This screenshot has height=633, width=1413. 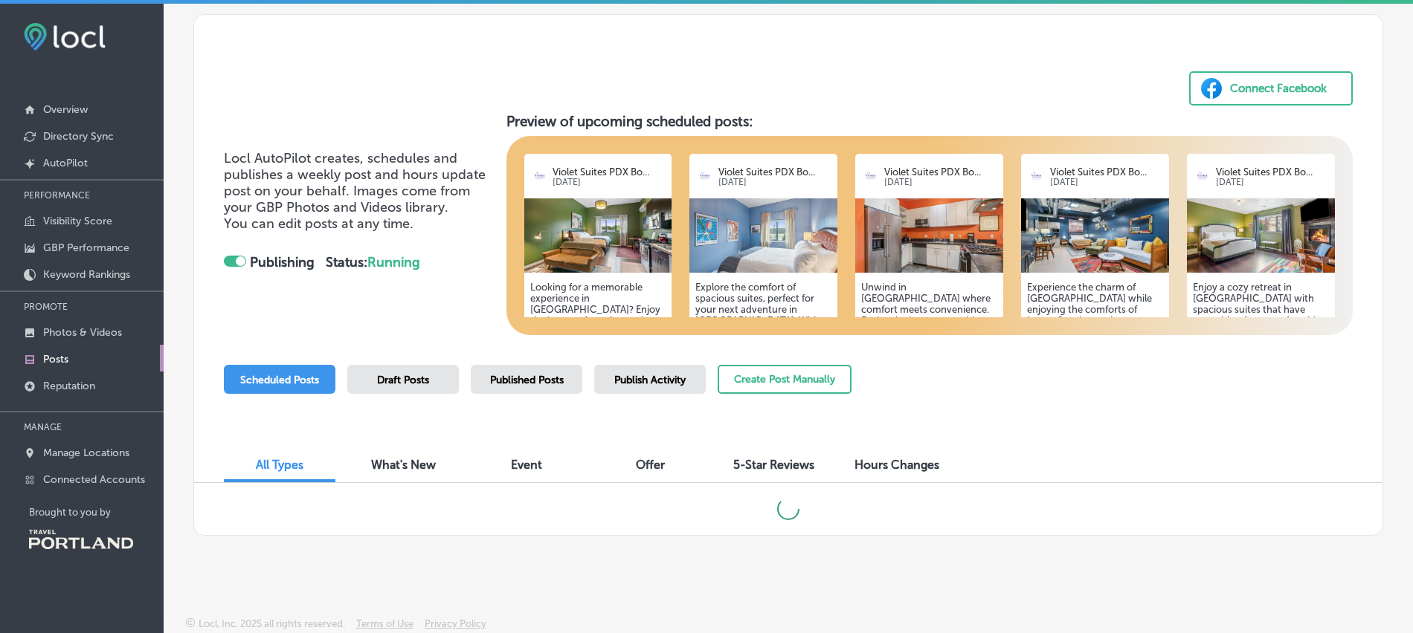 What do you see at coordinates (96, 512) in the screenshot?
I see `p: Brought to you by` at bounding box center [96, 512].